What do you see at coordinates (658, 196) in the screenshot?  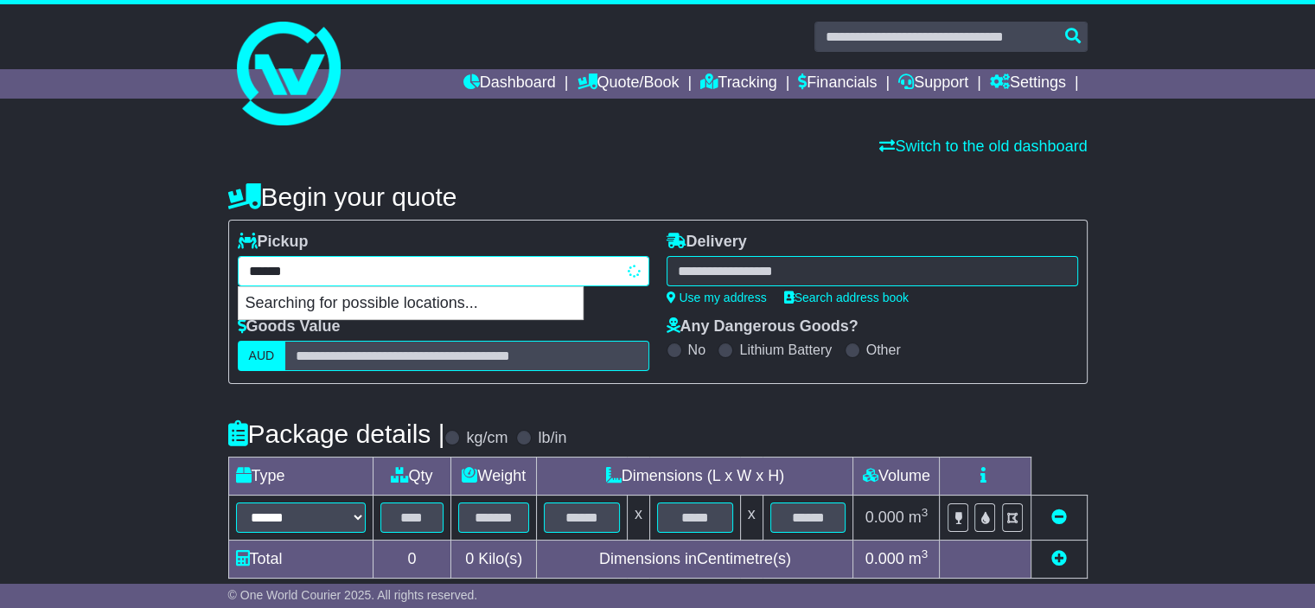 I see `h4: Begin your quote` at bounding box center [658, 196].